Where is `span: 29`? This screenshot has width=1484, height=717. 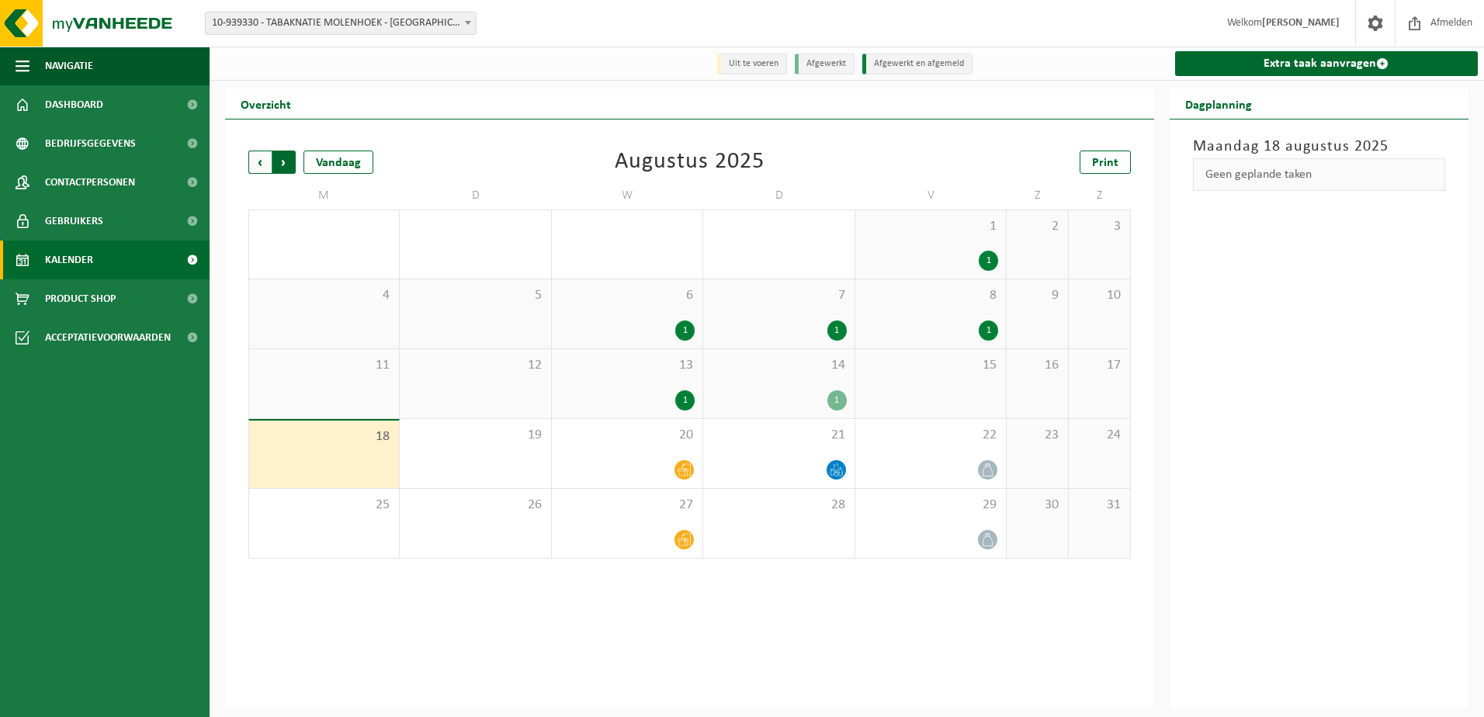
span: 29 is located at coordinates (930, 505).